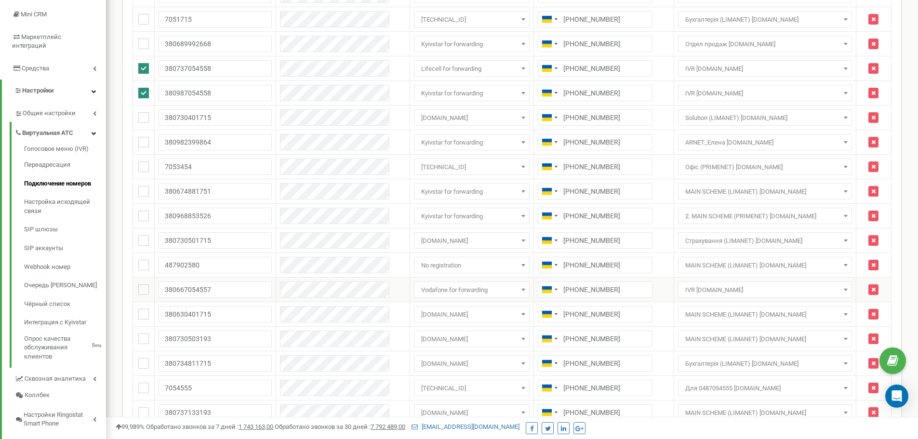 The image size is (918, 439). Describe the element at coordinates (65, 184) in the screenshot. I see `a: Подключение номеров` at that location.